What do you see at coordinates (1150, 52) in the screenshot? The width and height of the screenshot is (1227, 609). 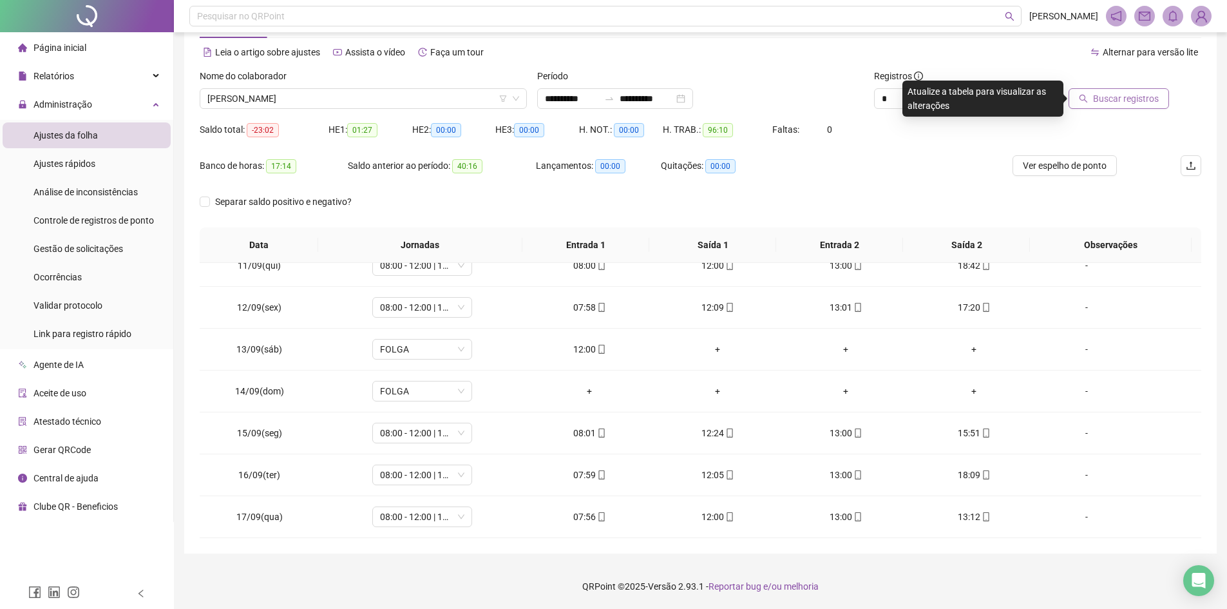 I see `span: Alternar para versão lite` at bounding box center [1150, 52].